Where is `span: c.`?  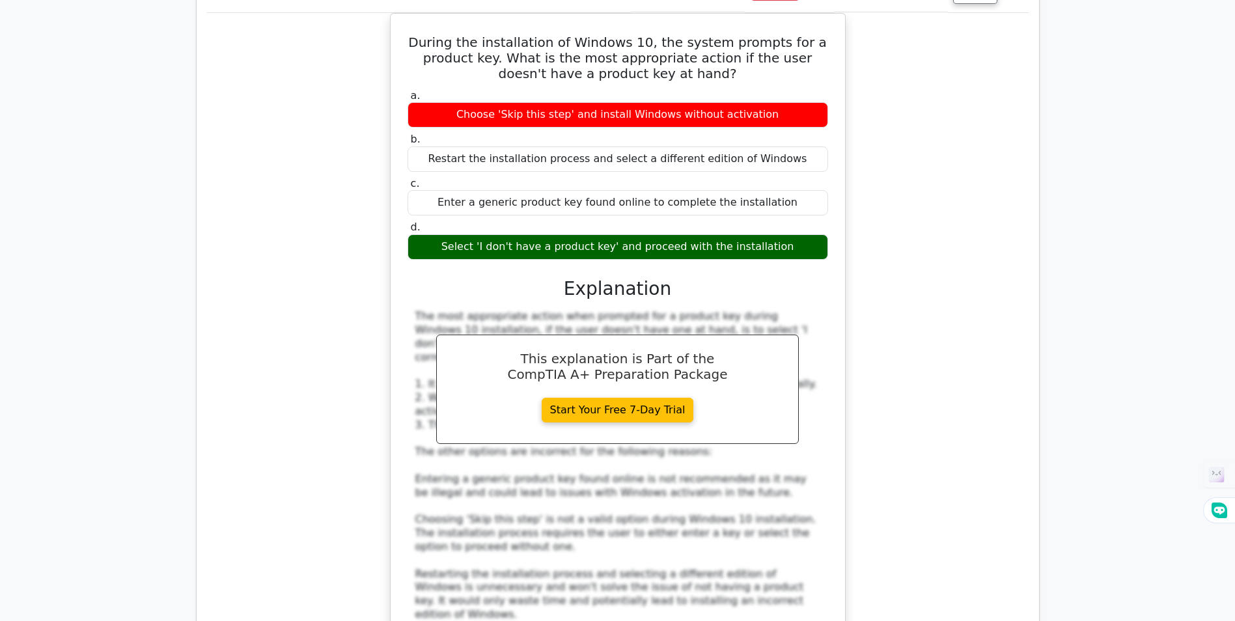
span: c. is located at coordinates (415, 183).